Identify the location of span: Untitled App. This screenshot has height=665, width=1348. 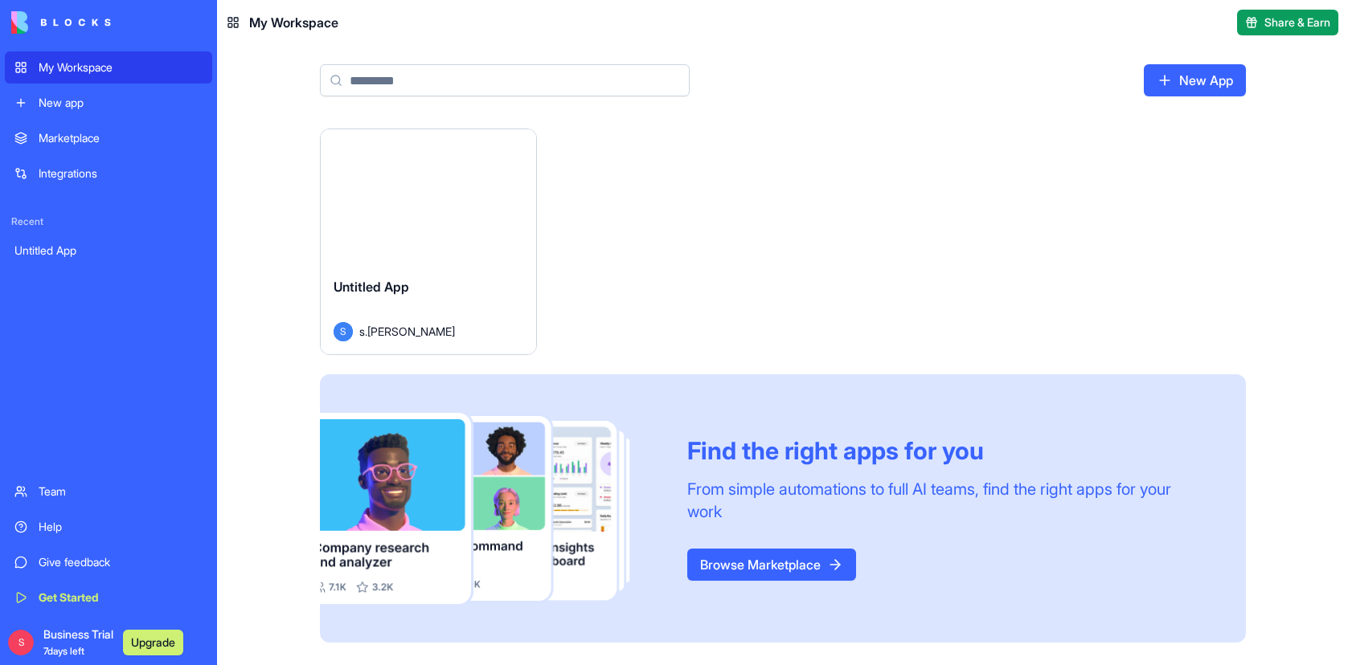
(371, 287).